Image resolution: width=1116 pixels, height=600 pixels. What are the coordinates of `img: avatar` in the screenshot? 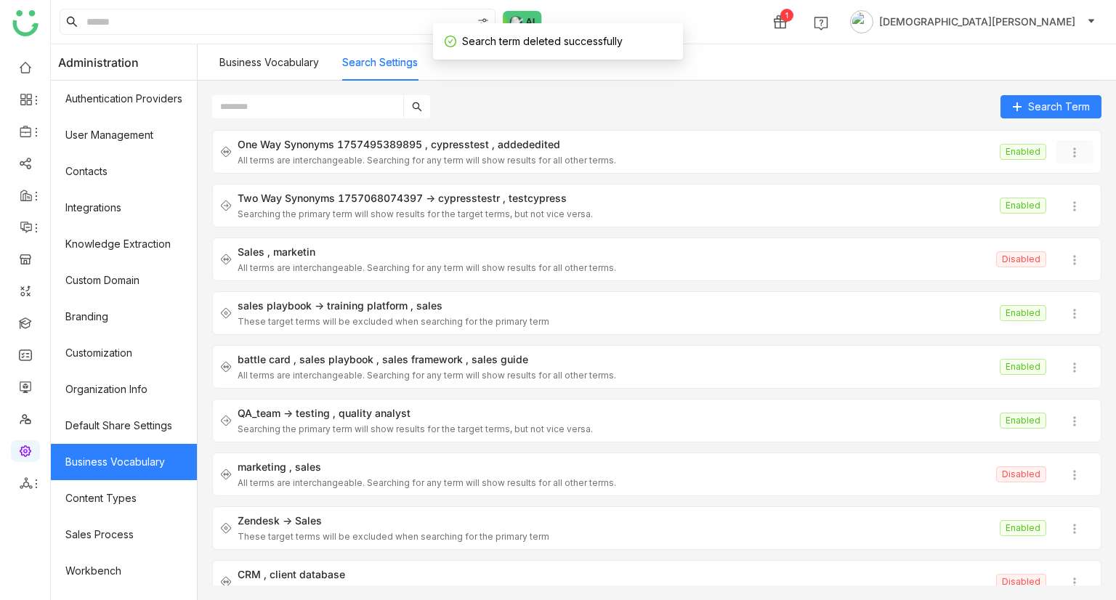 It's located at (862, 22).